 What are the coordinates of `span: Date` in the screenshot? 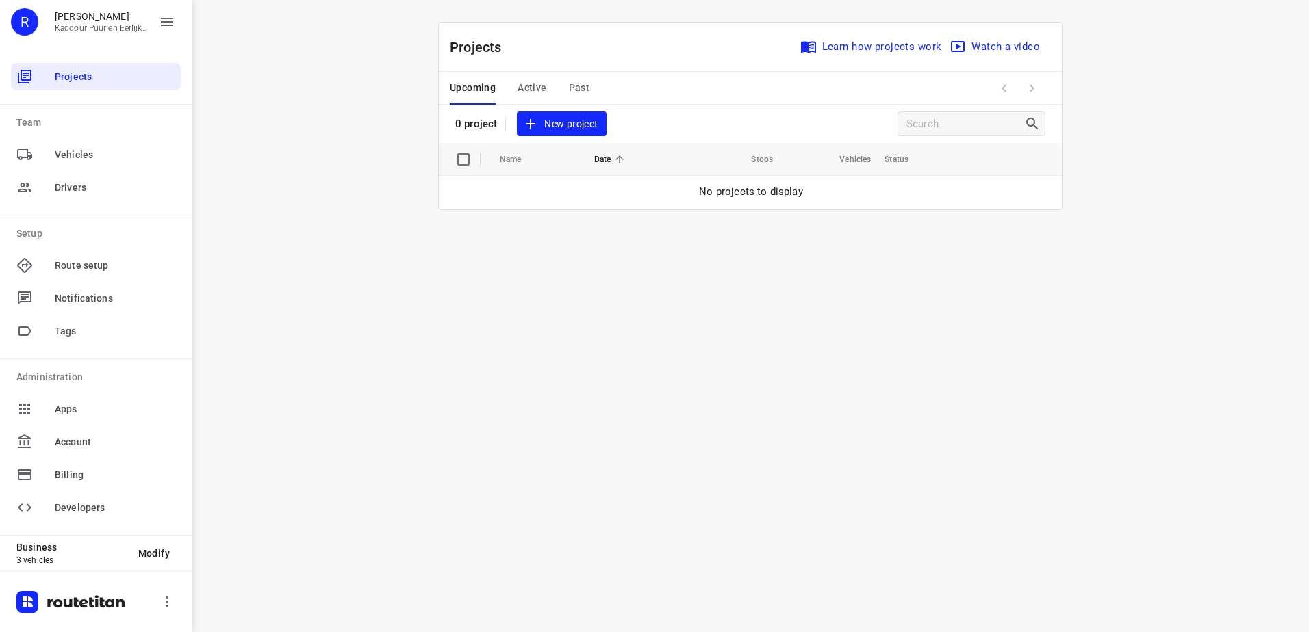 It's located at (611, 159).